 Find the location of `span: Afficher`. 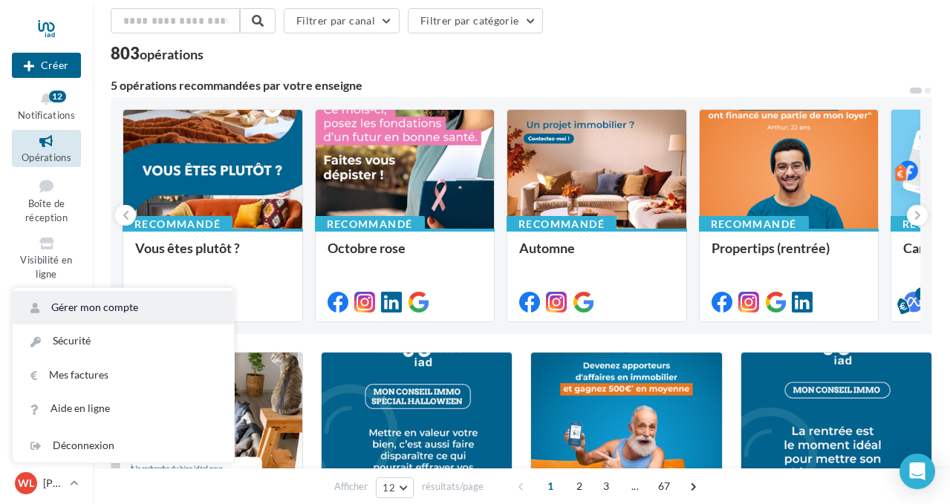

span: Afficher is located at coordinates (351, 487).